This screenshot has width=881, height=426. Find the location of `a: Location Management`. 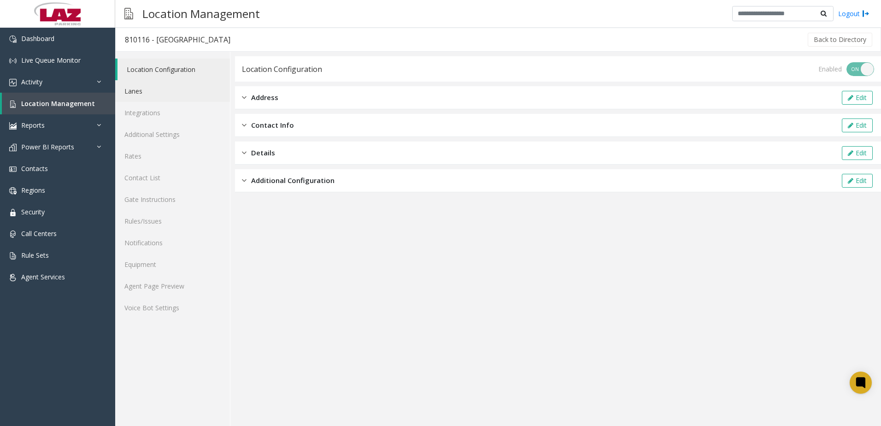

a: Location Management is located at coordinates (59, 103).